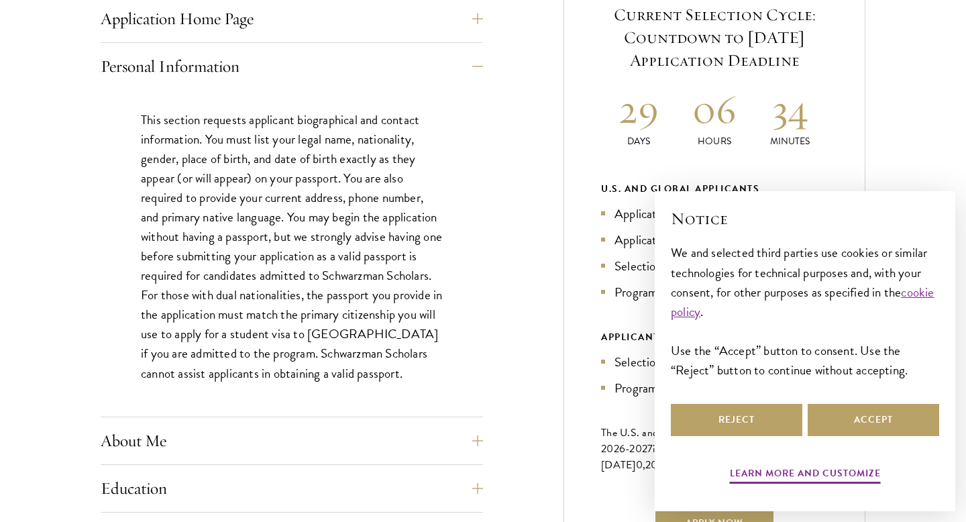  I want to click on h2: 06, so click(714, 109).